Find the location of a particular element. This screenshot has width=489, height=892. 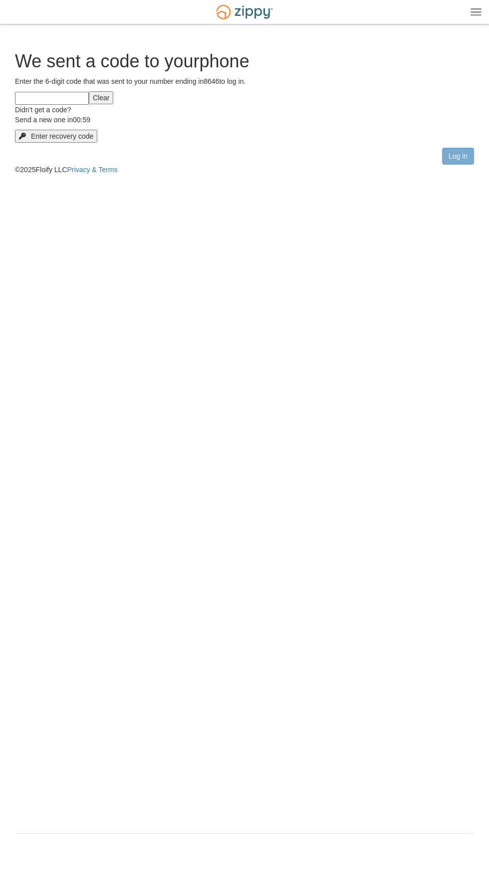

a: Privacy & Terms is located at coordinates (92, 170).